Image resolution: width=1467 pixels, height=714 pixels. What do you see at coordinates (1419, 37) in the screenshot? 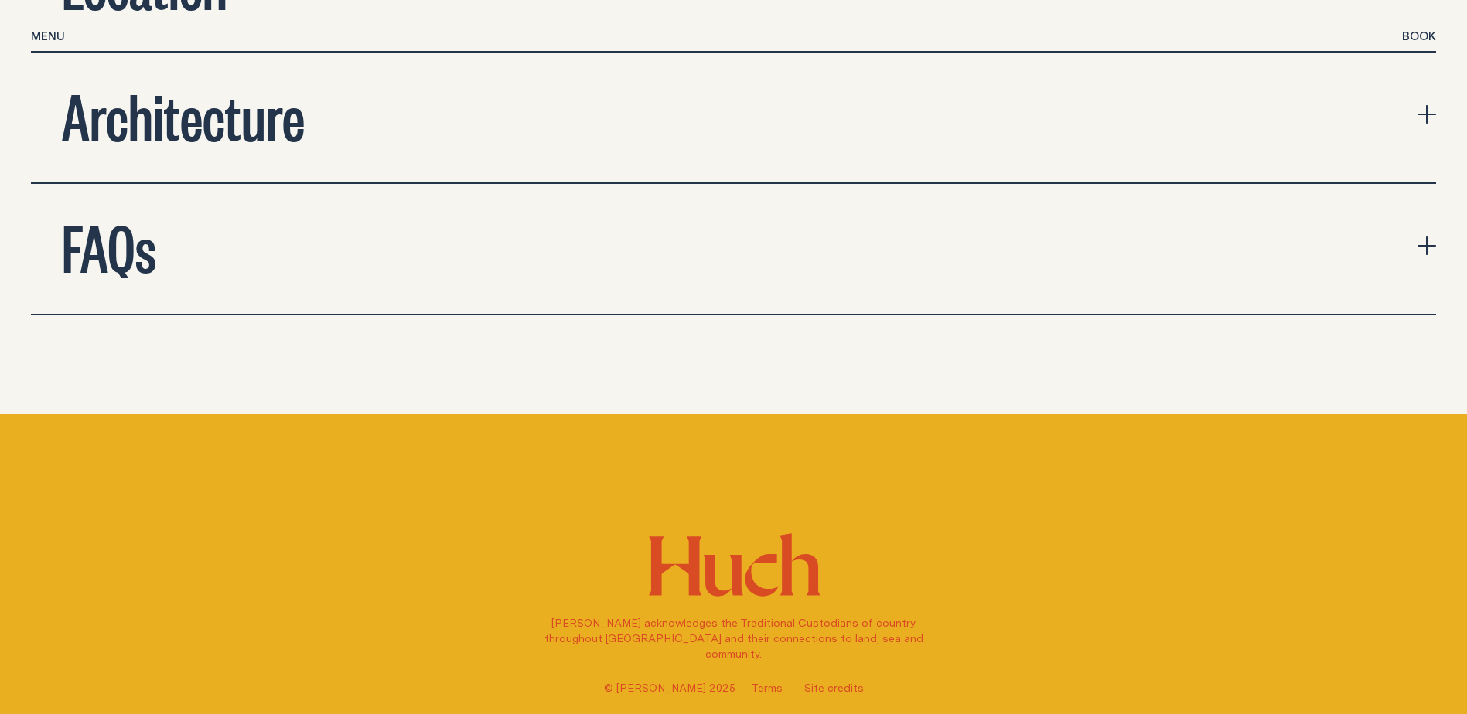
I see `button: show booking tray` at bounding box center [1419, 37].